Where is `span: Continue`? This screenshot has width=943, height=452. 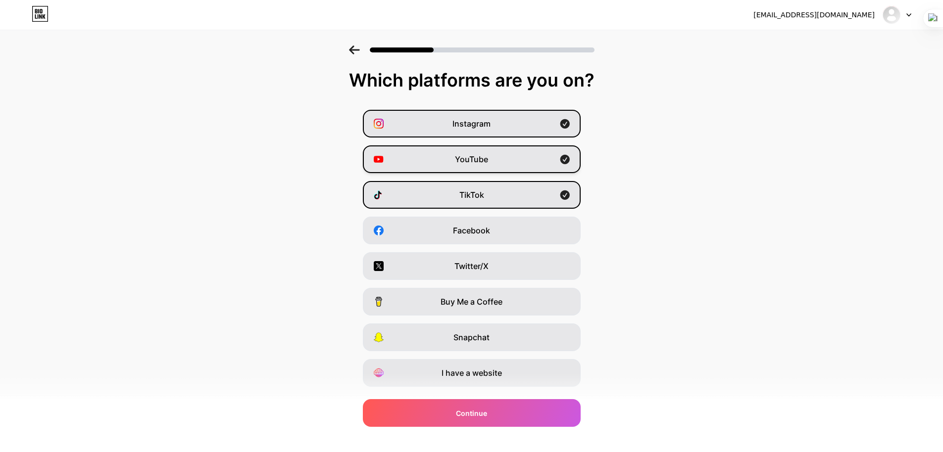 span: Continue is located at coordinates (471, 413).